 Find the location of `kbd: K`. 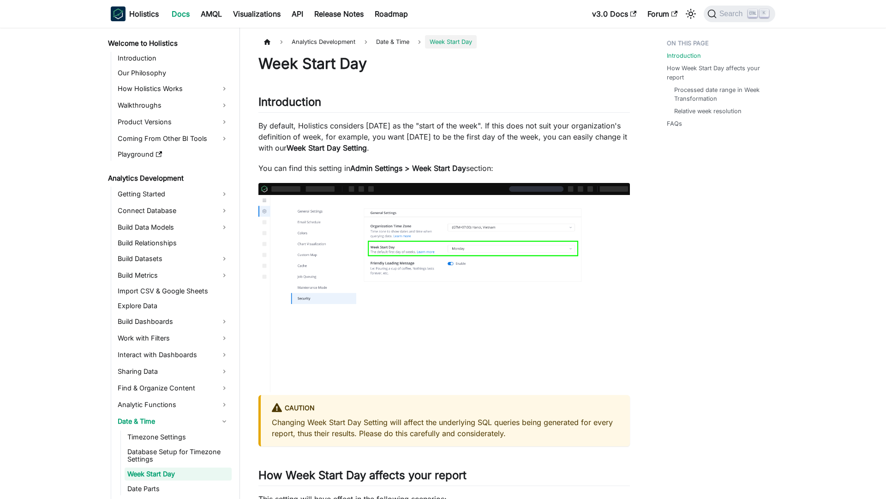

kbd: K is located at coordinates (765, 13).